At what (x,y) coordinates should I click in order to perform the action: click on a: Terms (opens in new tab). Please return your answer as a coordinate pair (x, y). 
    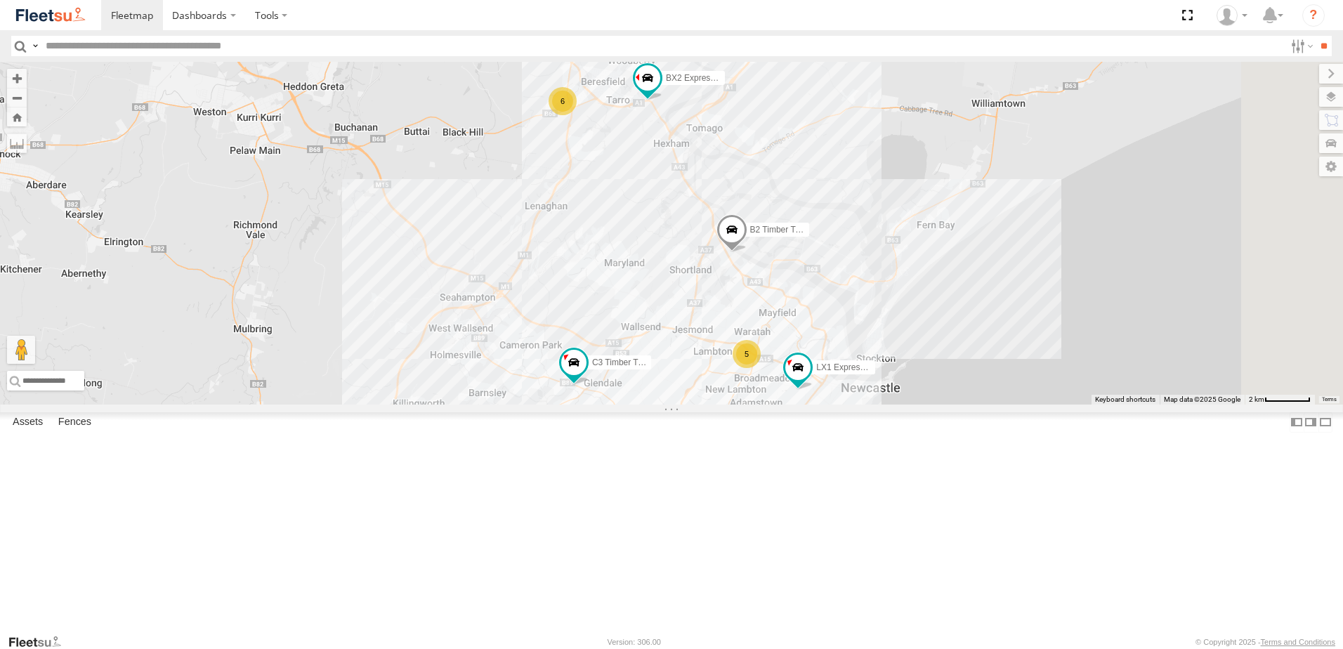
    Looking at the image, I should click on (1329, 400).